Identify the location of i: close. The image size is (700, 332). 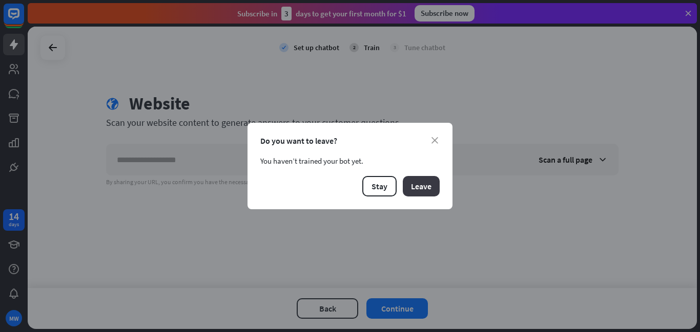
(434, 140).